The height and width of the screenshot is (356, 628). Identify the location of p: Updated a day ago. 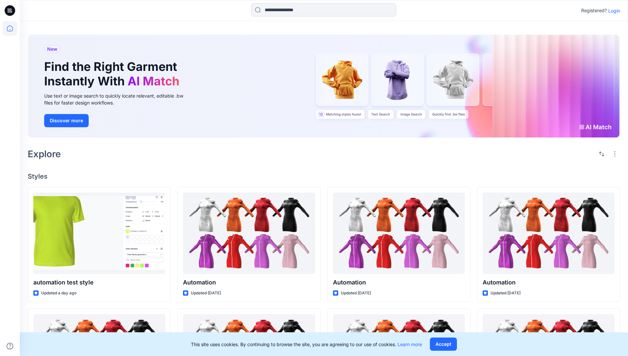
(59, 293).